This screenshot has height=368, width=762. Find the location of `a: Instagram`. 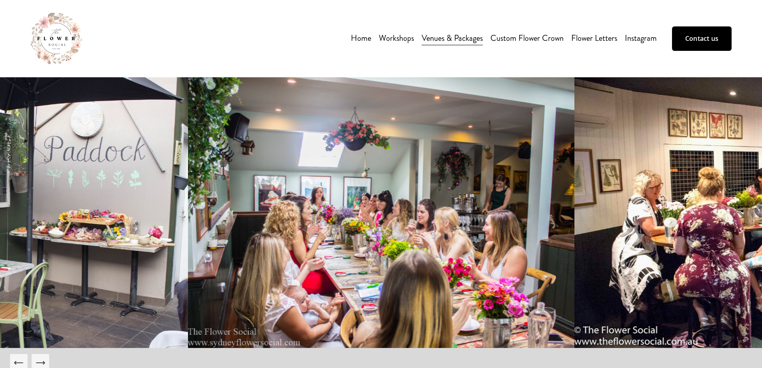

a: Instagram is located at coordinates (641, 38).